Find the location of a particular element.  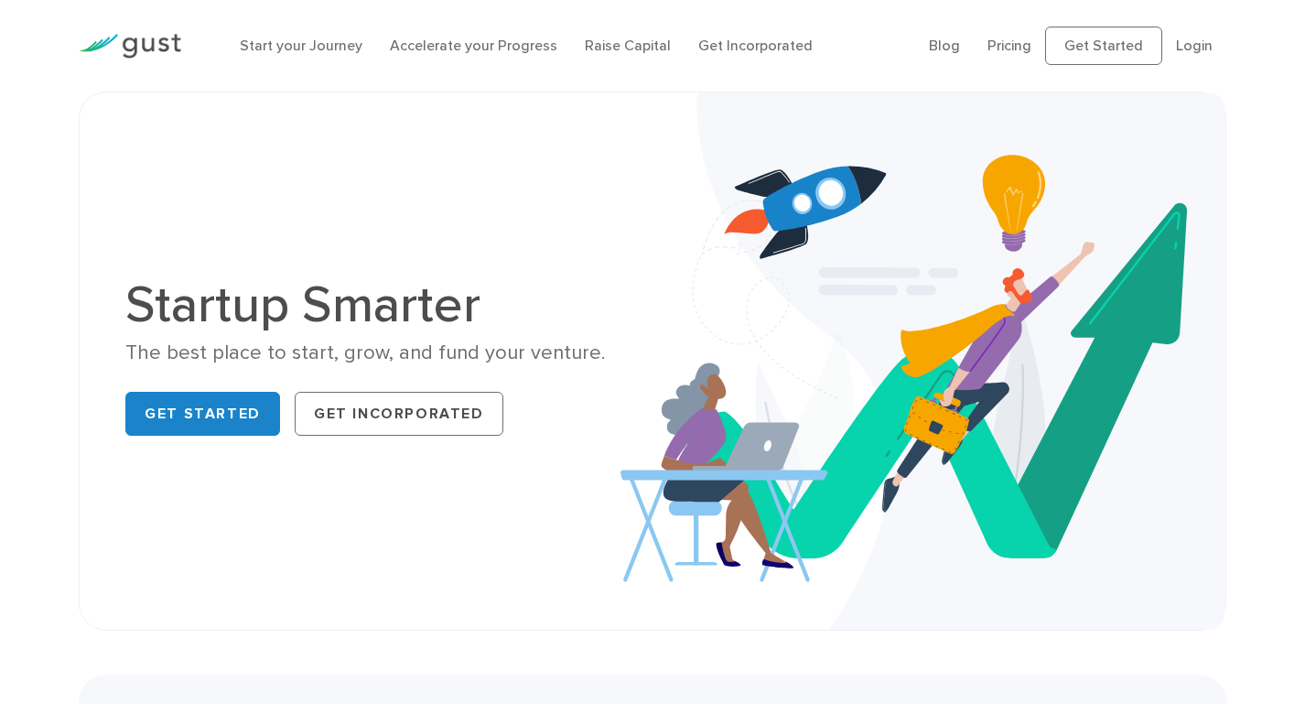

a: Accelerate your Progress is located at coordinates (473, 45).